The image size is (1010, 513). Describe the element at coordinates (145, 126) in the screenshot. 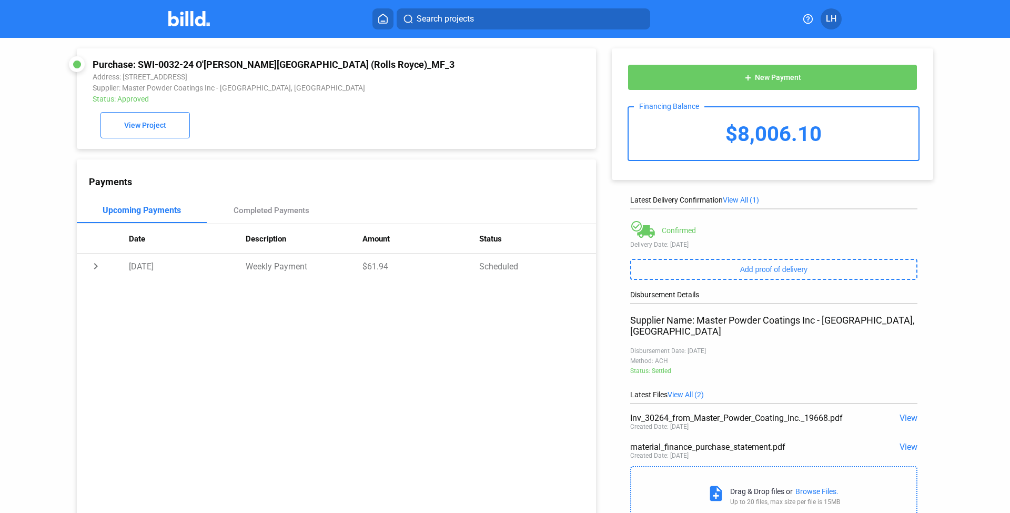

I see `span: View Project` at that location.